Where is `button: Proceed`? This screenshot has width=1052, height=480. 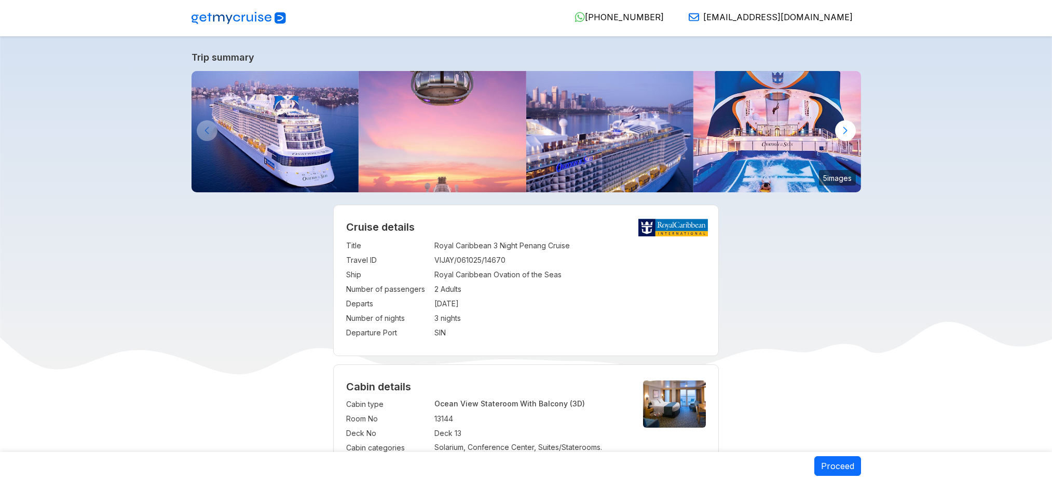 button: Proceed is located at coordinates (837, 466).